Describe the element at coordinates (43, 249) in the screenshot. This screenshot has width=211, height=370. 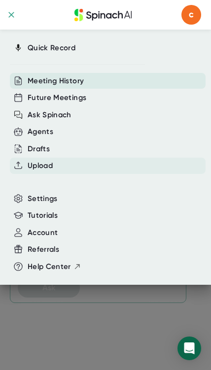
I see `span: Referrals` at that location.